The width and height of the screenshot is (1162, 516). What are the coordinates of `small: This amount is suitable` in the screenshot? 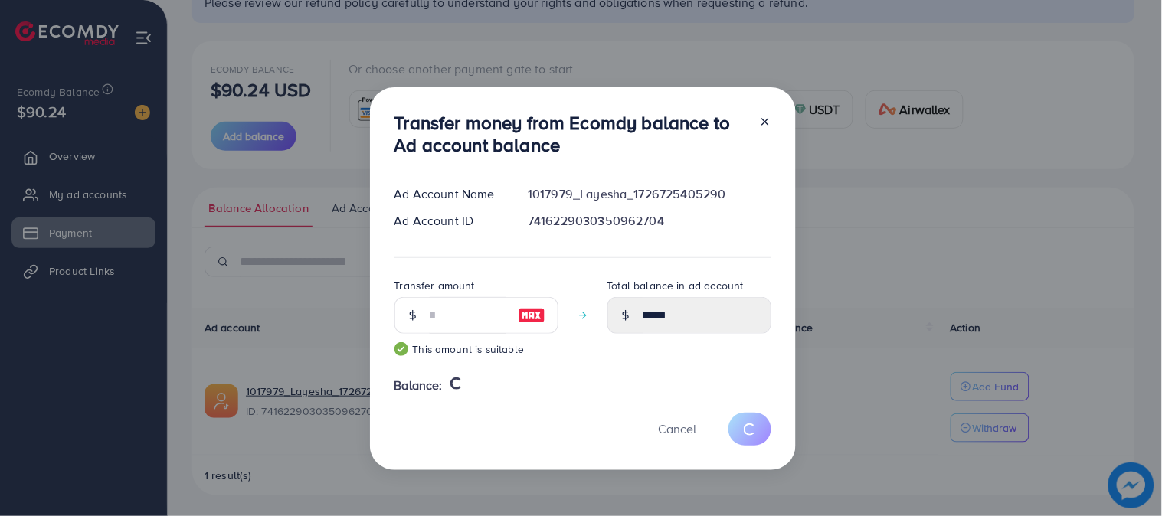 It's located at (476, 349).